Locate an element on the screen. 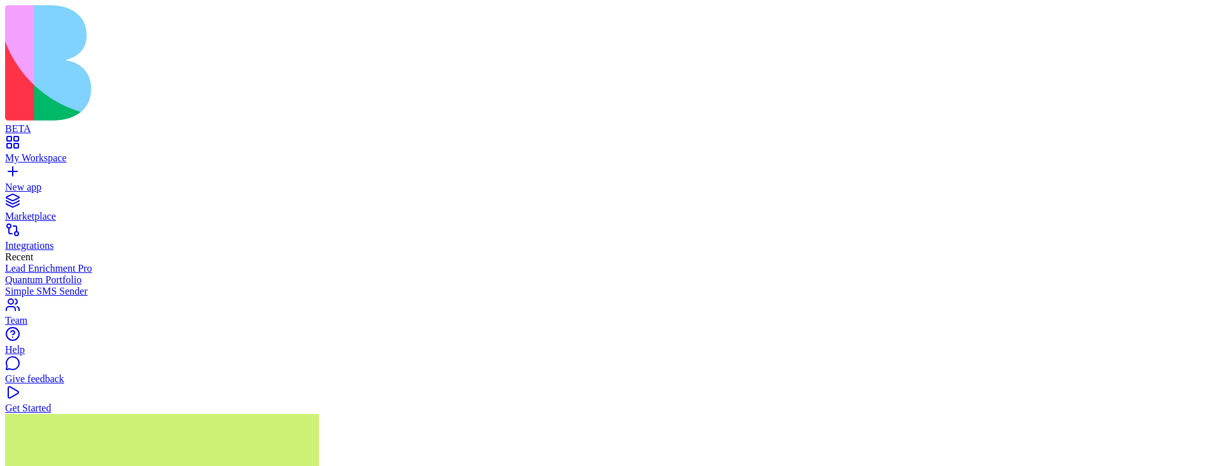 Image resolution: width=1220 pixels, height=466 pixels. div: Marketplace is located at coordinates (610, 217).